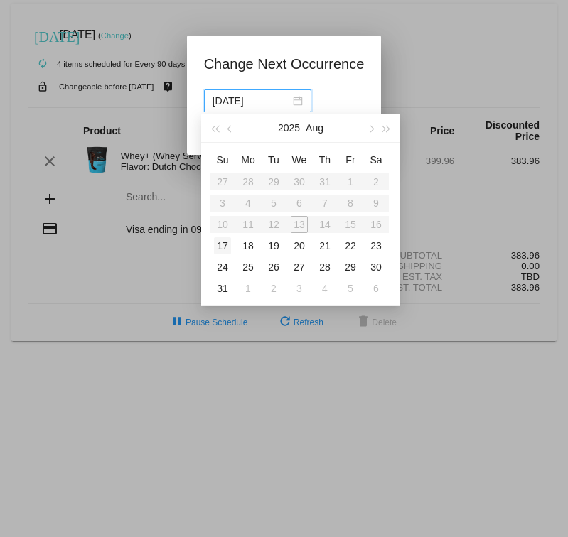 Image resolution: width=568 pixels, height=537 pixels. I want to click on div: 4, so click(325, 288).